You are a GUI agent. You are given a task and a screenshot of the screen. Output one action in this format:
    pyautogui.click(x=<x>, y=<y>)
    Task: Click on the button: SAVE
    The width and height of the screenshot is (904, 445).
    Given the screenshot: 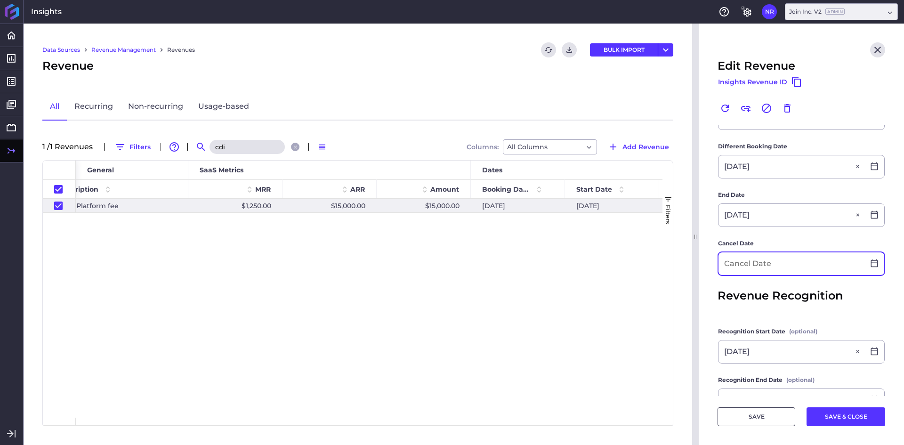 What is the action you would take?
    pyautogui.click(x=757, y=417)
    